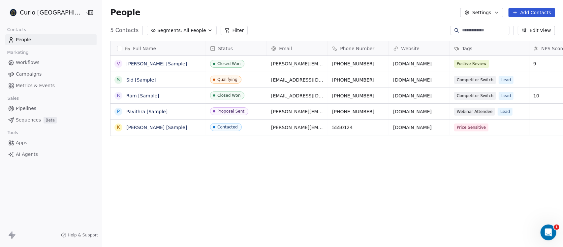  I want to click on span: AI Agents, so click(27, 154).